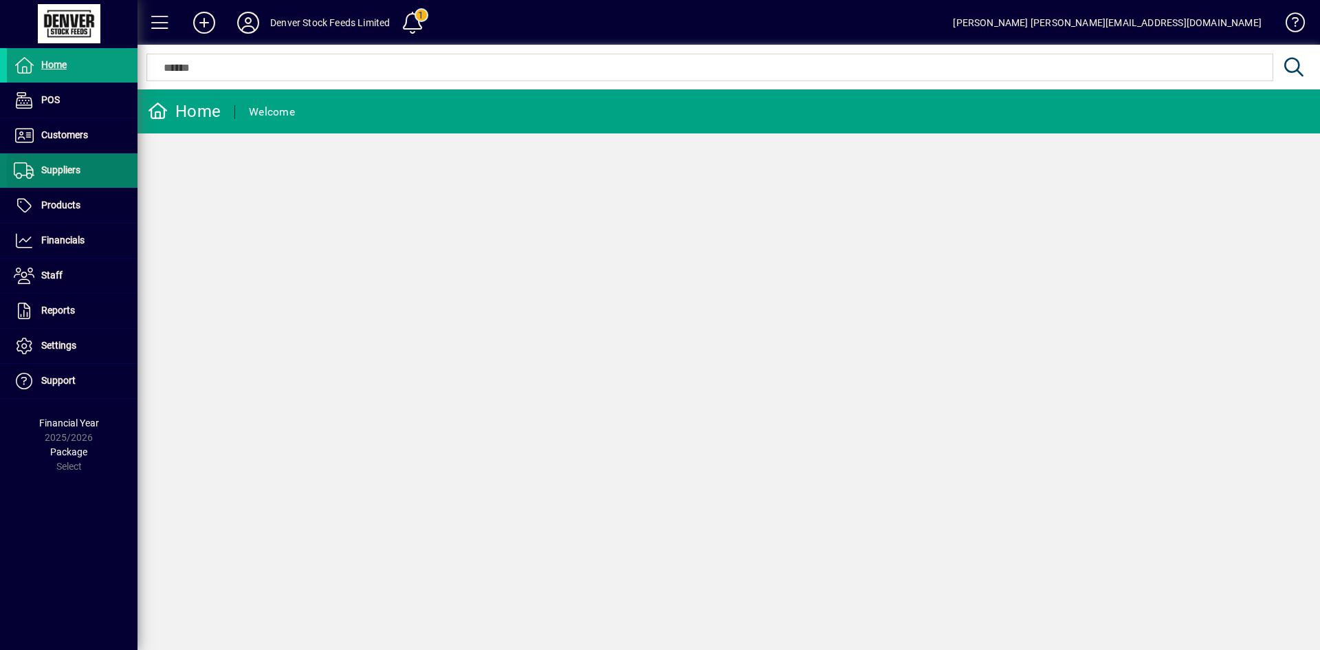 The height and width of the screenshot is (650, 1320). I want to click on span: POS, so click(50, 100).